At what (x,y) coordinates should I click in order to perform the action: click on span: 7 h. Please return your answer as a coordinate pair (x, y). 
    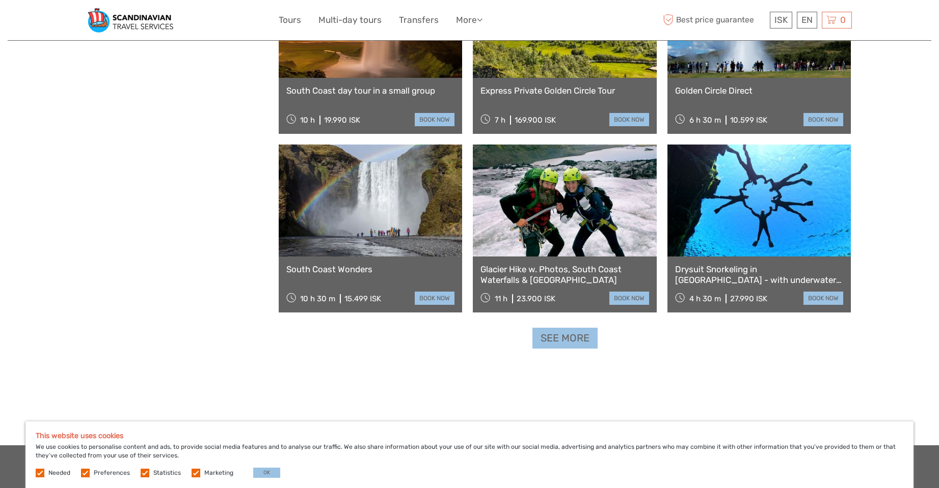
    Looking at the image, I should click on (500, 120).